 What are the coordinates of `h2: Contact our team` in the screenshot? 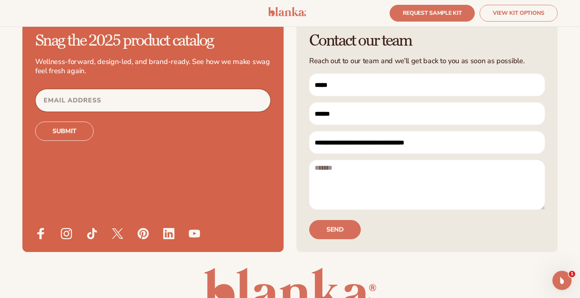 It's located at (426, 41).